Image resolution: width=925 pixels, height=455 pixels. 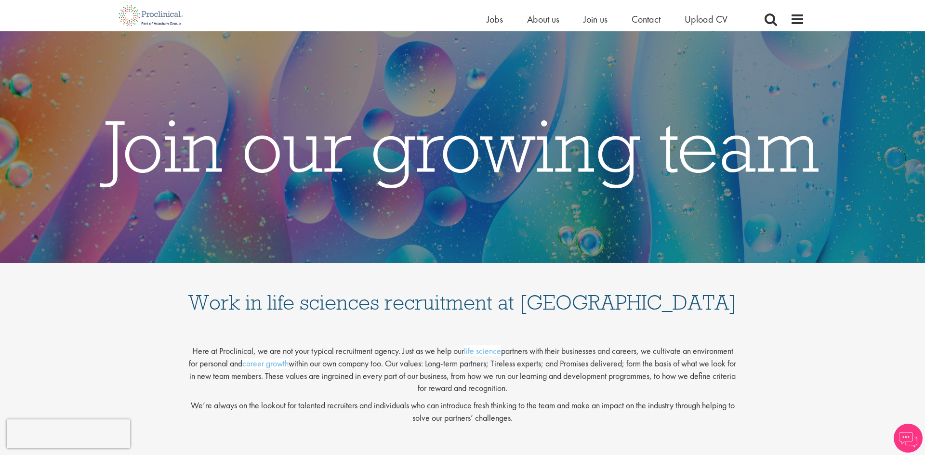 What do you see at coordinates (482, 351) in the screenshot?
I see `a: life science` at bounding box center [482, 351].